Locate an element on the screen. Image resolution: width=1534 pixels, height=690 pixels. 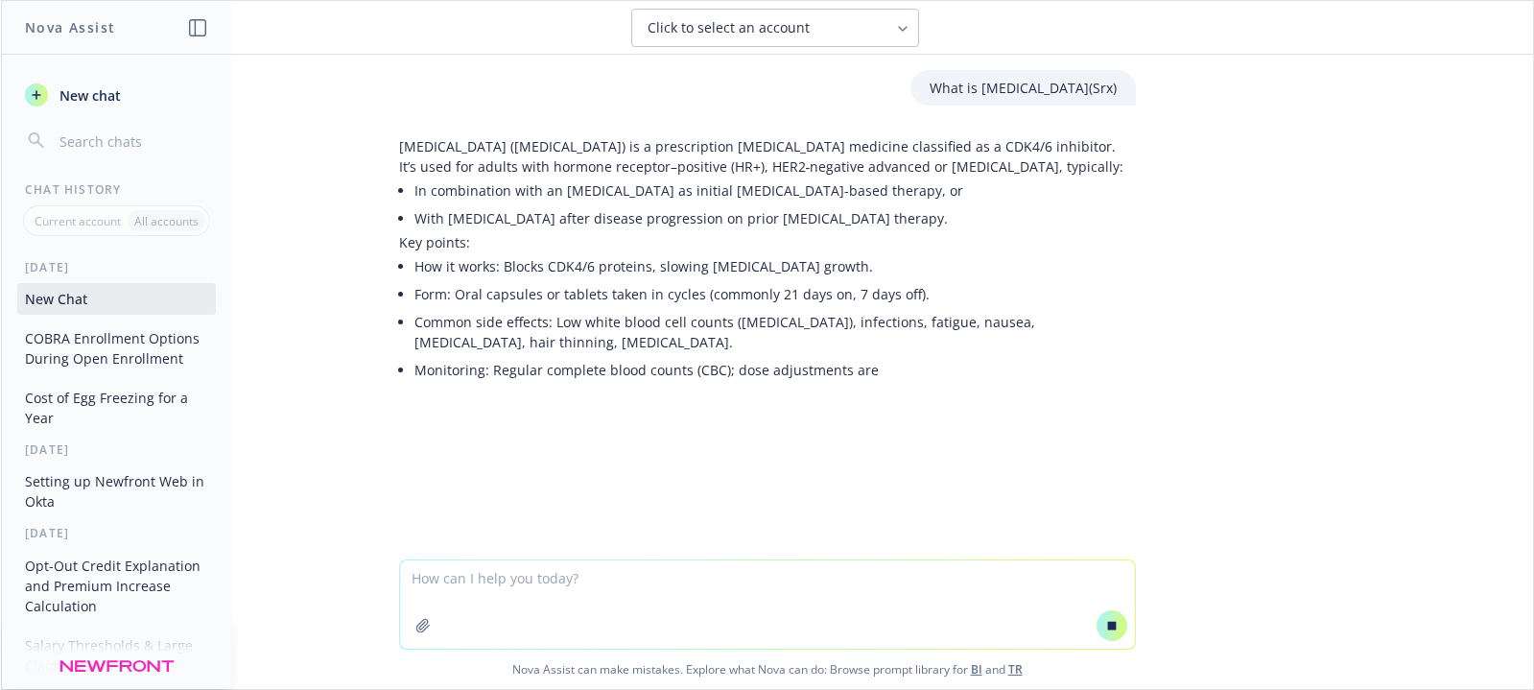
div: Chat History is located at coordinates (116, 189).